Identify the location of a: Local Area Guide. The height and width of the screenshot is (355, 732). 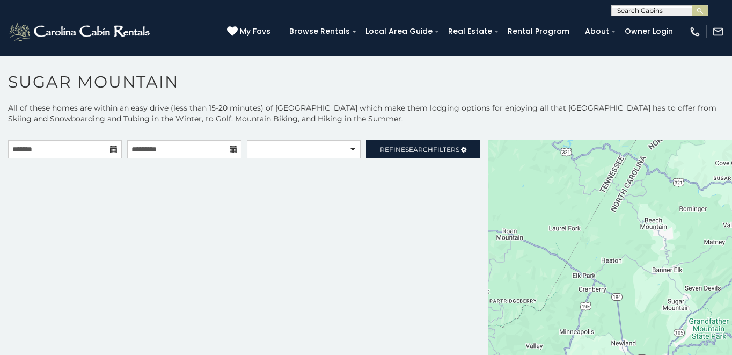
(399, 31).